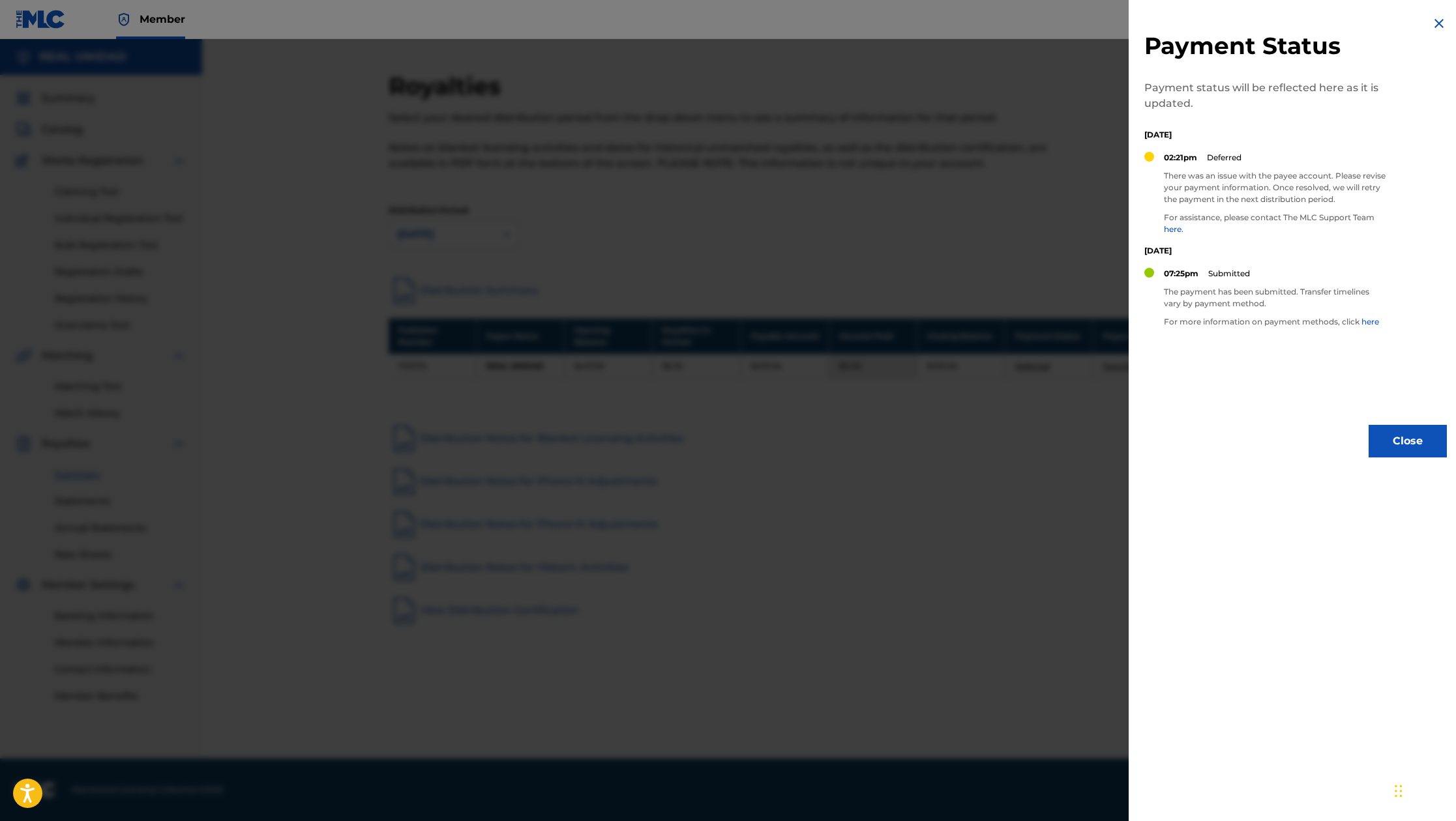  Describe the element at coordinates (1275, 224) in the screenshot. I see `p: For assistance, please contact The MLC Support Team` at that location.